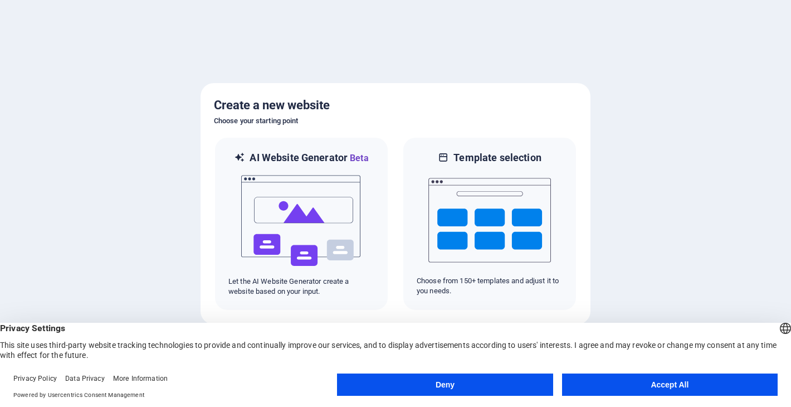 The image size is (791, 407). I want to click on h6: Choose your starting point, so click(396, 121).